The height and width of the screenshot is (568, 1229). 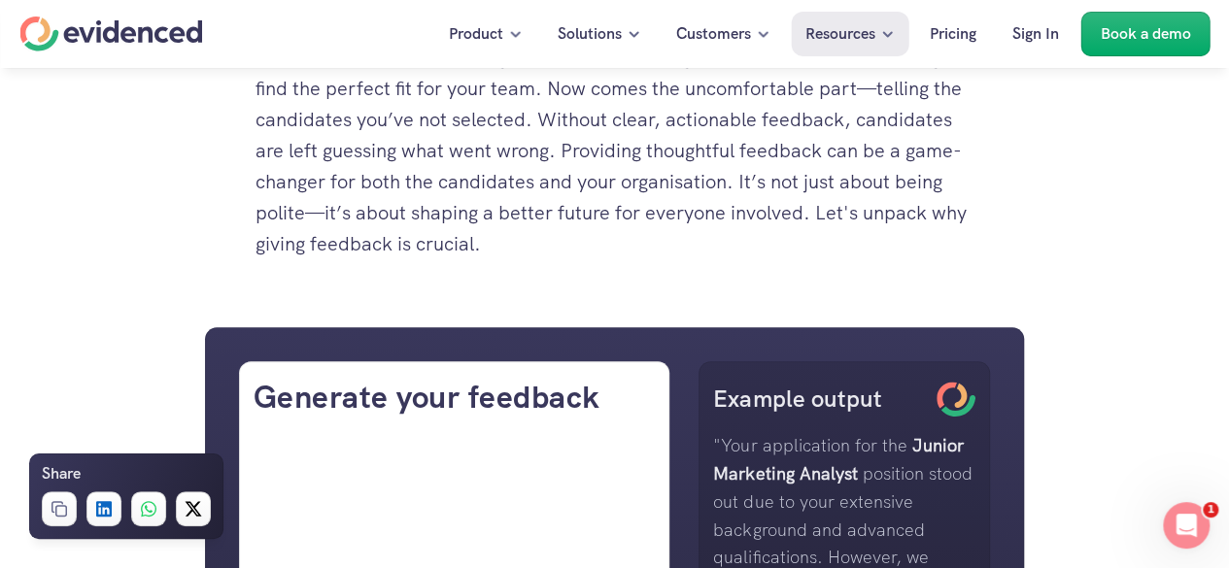 I want to click on strong: Junior Marketing Analyst, so click(x=840, y=460).